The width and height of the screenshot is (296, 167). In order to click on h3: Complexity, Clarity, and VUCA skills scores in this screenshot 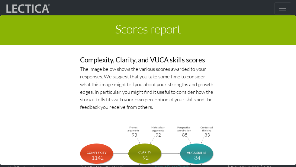, I will do `click(148, 60)`.